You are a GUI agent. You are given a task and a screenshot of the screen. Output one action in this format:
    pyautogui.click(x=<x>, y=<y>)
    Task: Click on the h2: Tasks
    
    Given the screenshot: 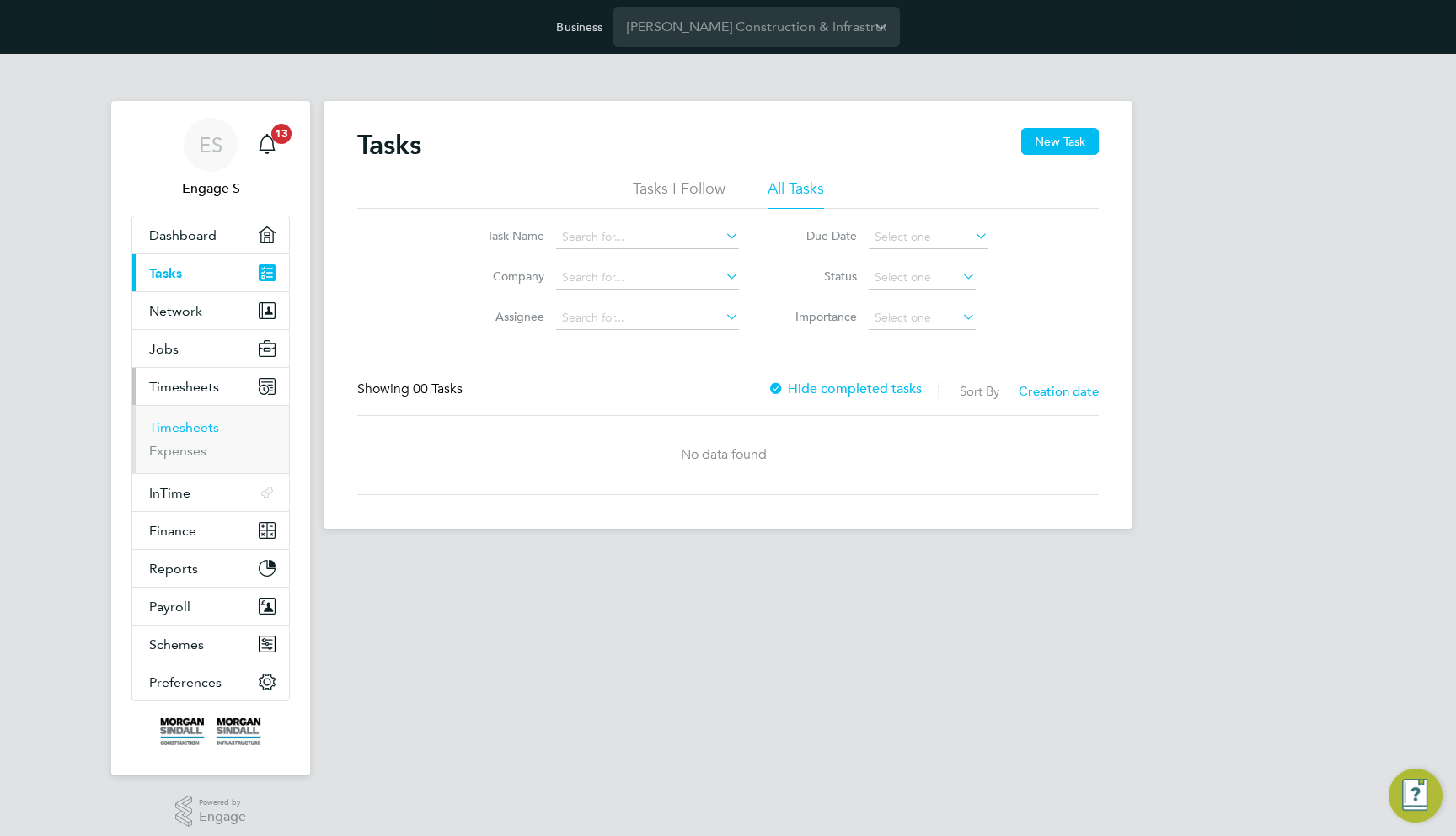 What is the action you would take?
    pyautogui.click(x=389, y=145)
    